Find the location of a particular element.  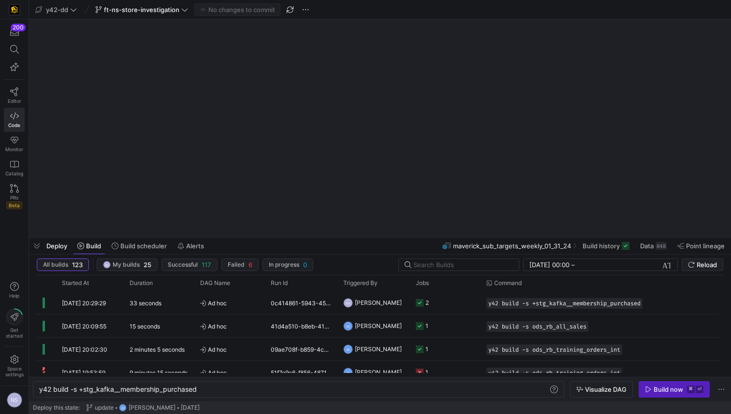

button: y42-dd is located at coordinates (56, 10).